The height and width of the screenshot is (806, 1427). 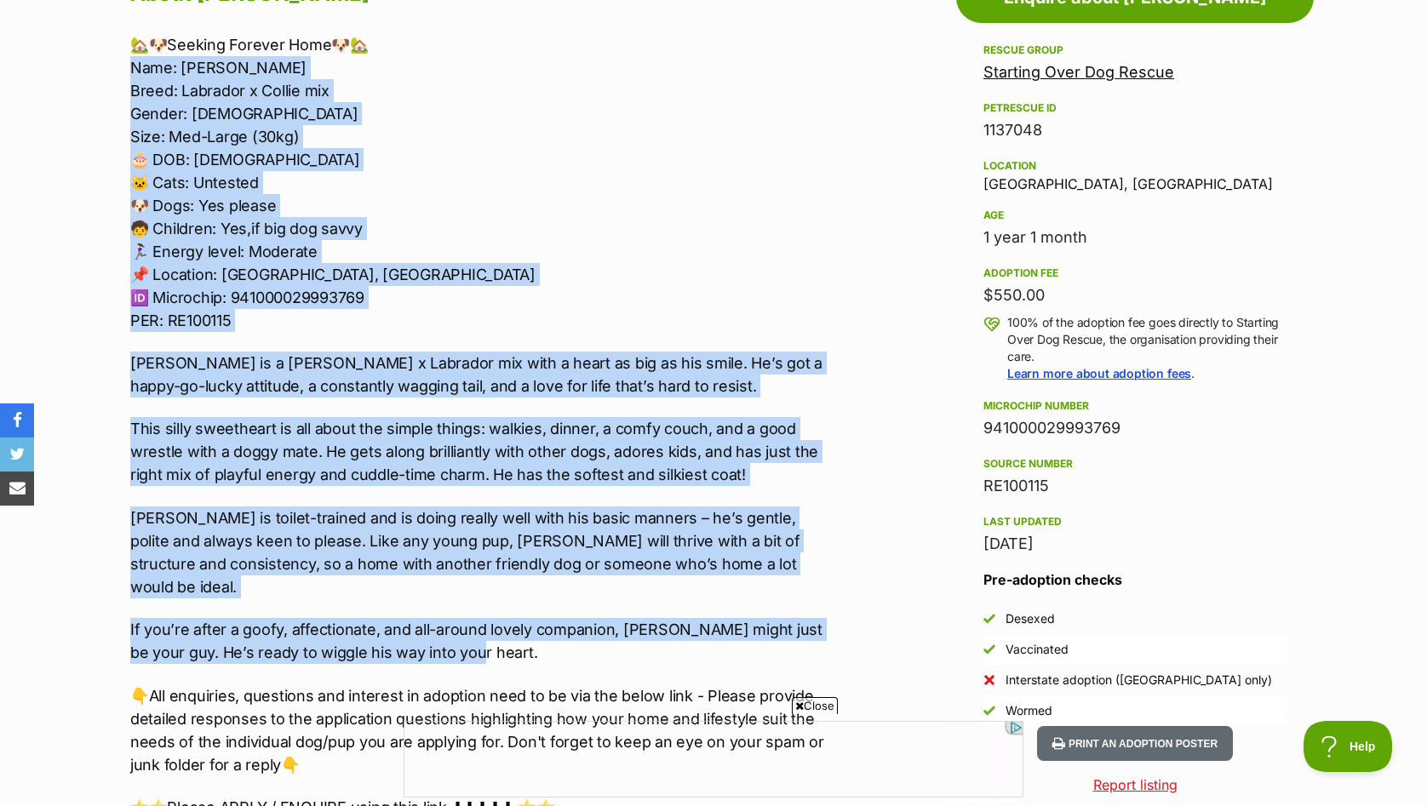 I want to click on img: adc.png, so click(x=612, y=7).